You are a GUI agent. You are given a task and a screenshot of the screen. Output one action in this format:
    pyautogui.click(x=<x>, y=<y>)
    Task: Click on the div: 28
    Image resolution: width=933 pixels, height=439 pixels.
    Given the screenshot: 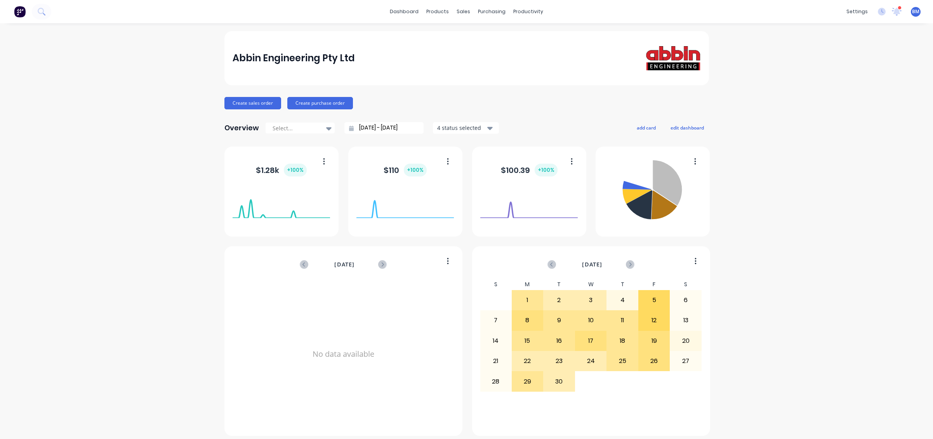 What is the action you would take?
    pyautogui.click(x=496, y=382)
    